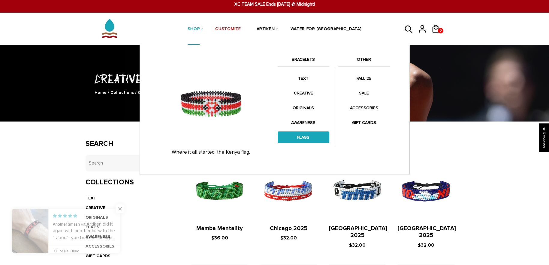  I want to click on a: 0, so click(438, 35).